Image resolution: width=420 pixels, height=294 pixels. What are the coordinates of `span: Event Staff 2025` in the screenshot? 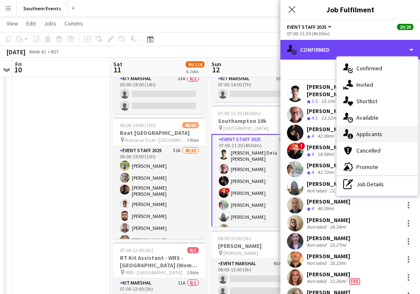 It's located at (307, 27).